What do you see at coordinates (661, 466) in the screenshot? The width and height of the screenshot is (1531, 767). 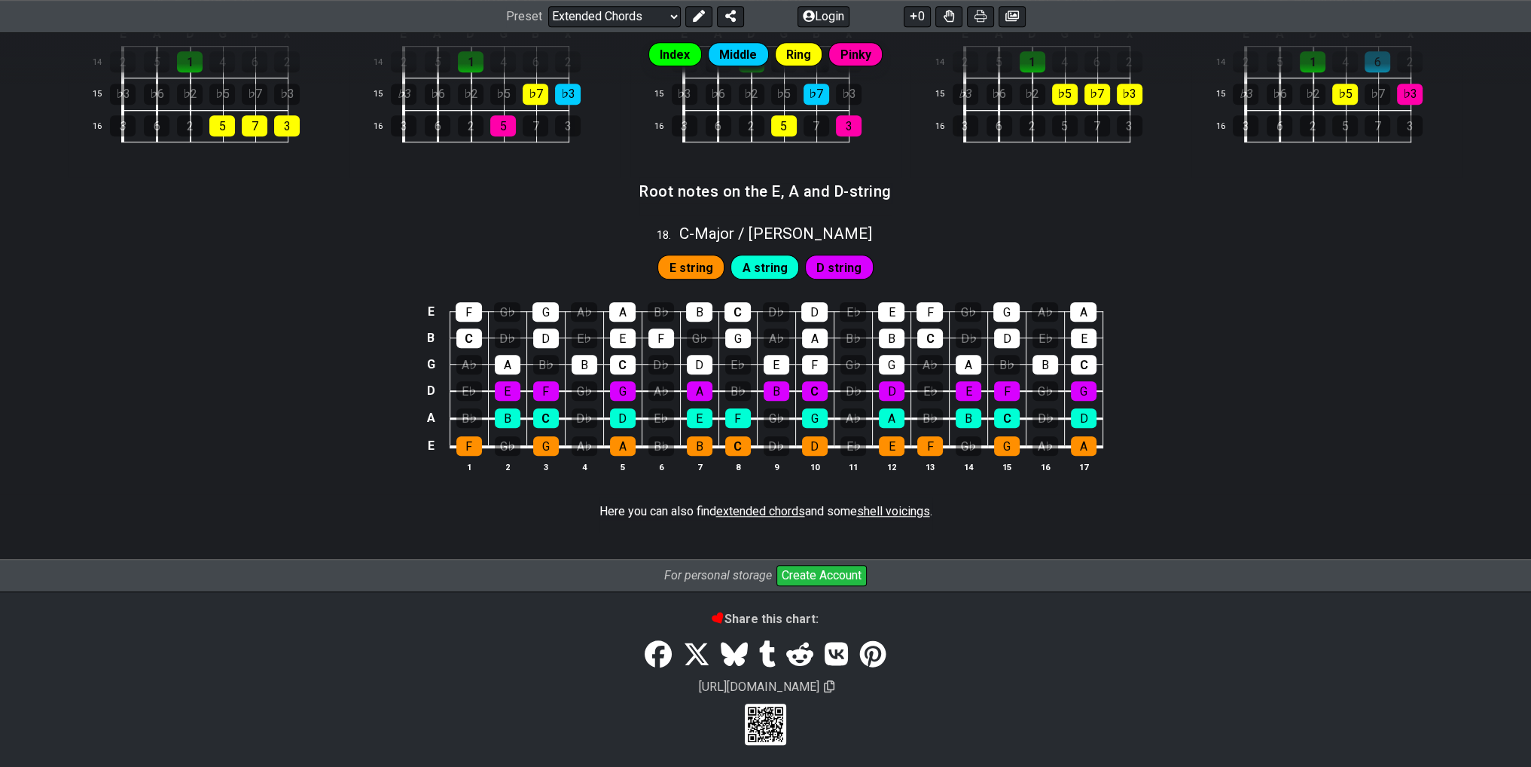 I see `th: 6` at bounding box center [661, 466].